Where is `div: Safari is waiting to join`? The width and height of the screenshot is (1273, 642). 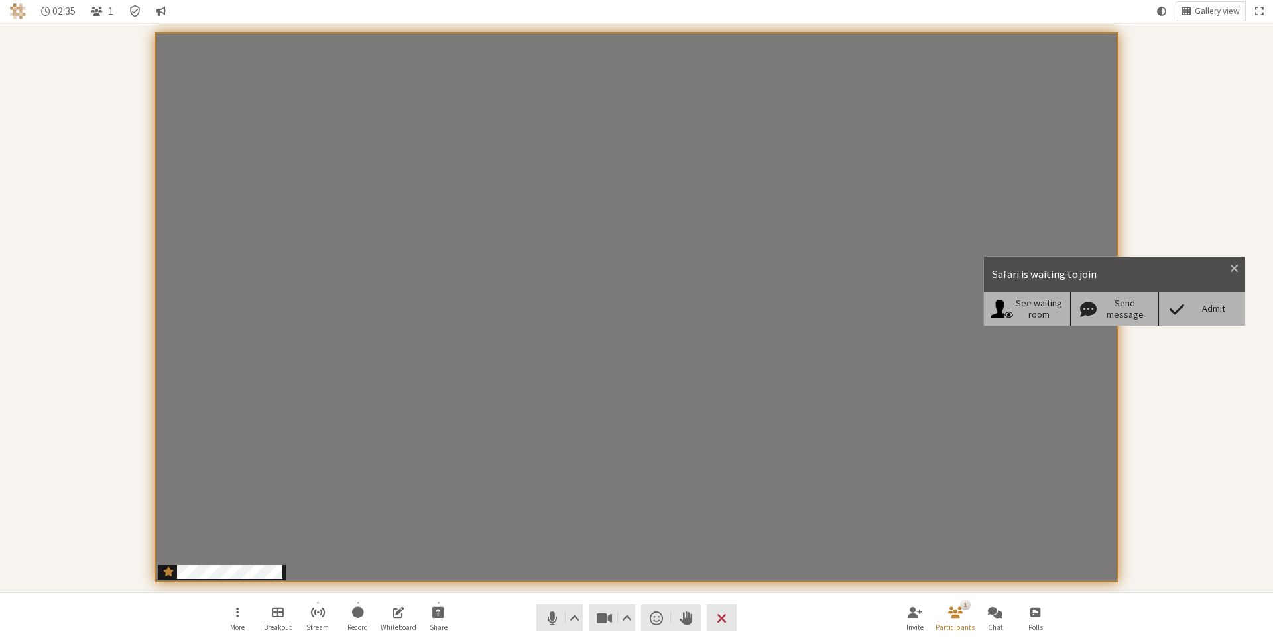
div: Safari is waiting to join is located at coordinates (1107, 274).